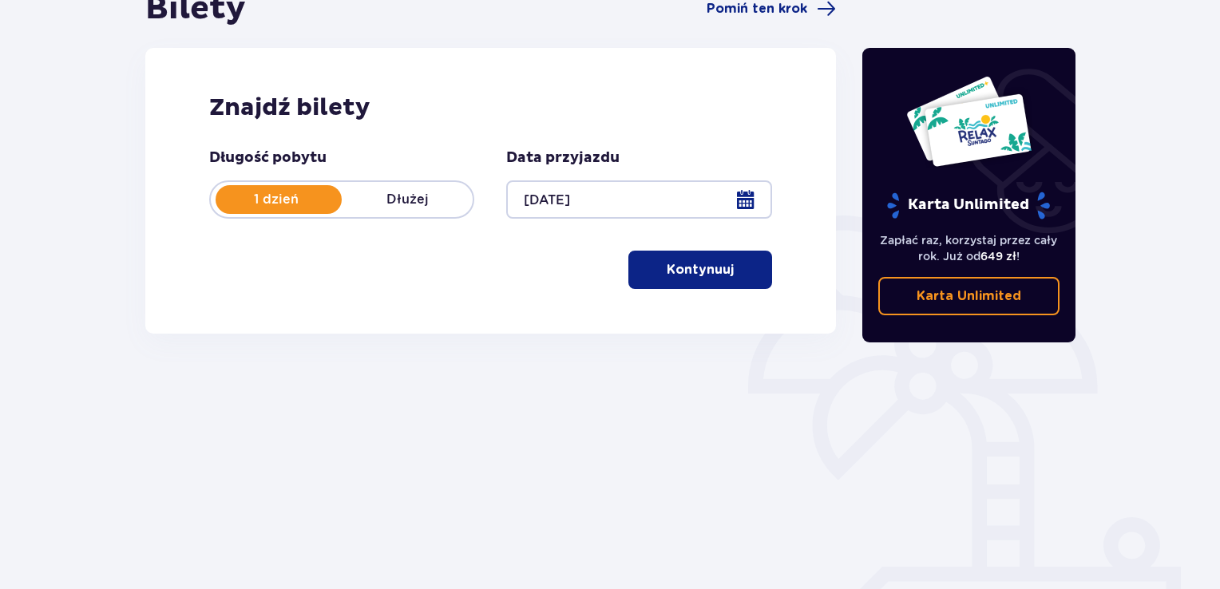 The height and width of the screenshot is (589, 1220). I want to click on p: Data przyjazdu, so click(563, 158).